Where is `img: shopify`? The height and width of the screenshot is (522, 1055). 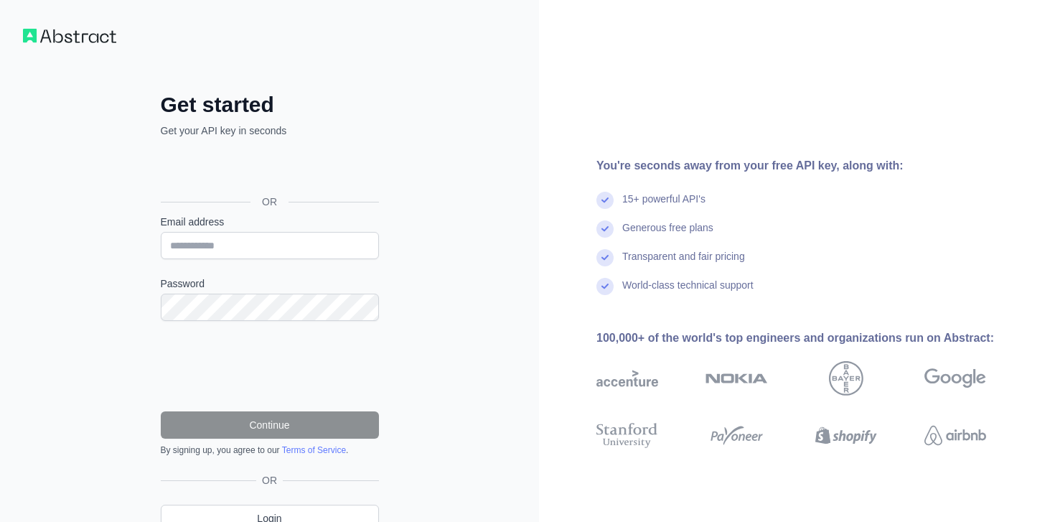 img: shopify is located at coordinates (846, 435).